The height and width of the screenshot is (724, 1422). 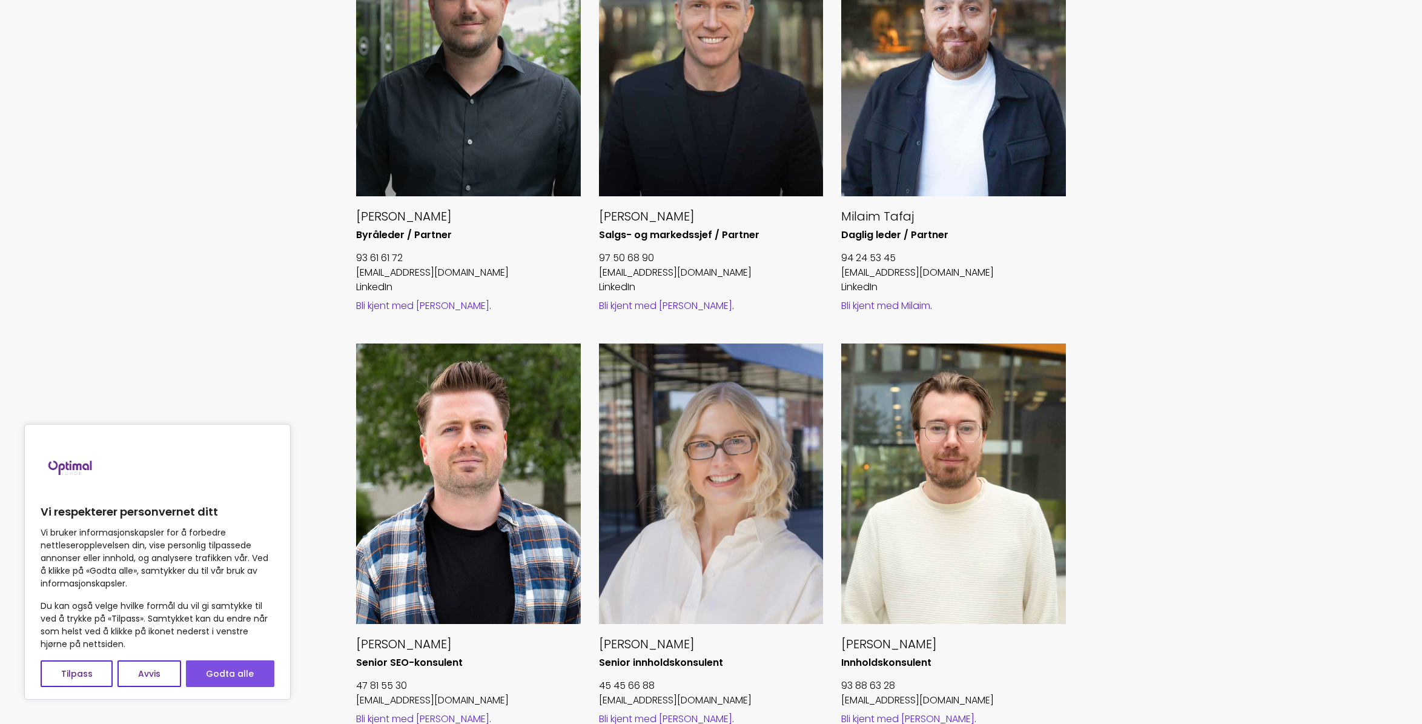 What do you see at coordinates (157, 625) in the screenshot?
I see `p: Du kan også velge hvilke formål du vil gi samtykke til ved å trykke på «Tilpass». Samtykket kan d...` at bounding box center [157, 625].